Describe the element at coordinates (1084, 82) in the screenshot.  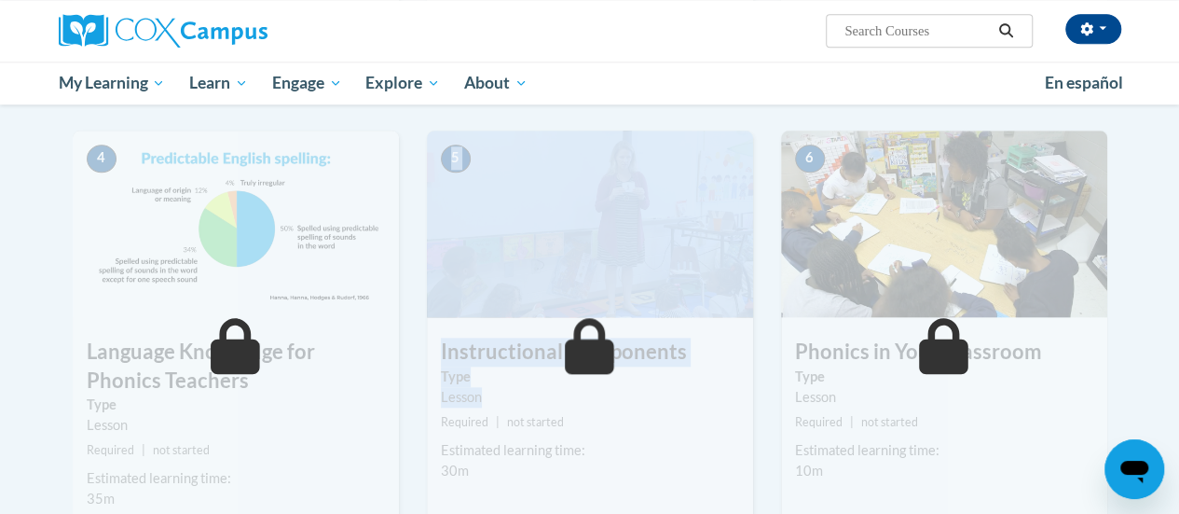
I see `span: En español` at that location.